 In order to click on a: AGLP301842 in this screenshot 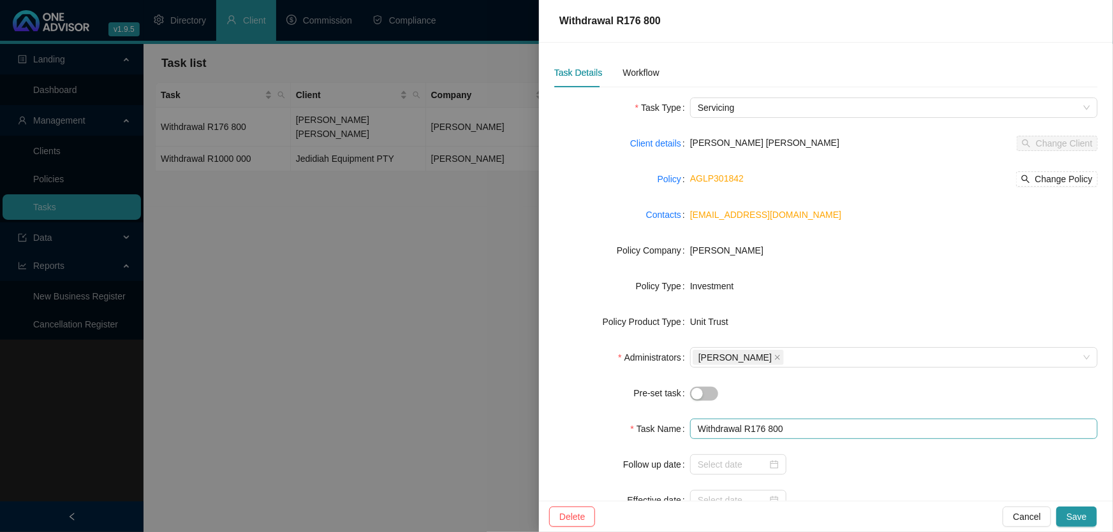, I will do `click(717, 179)`.